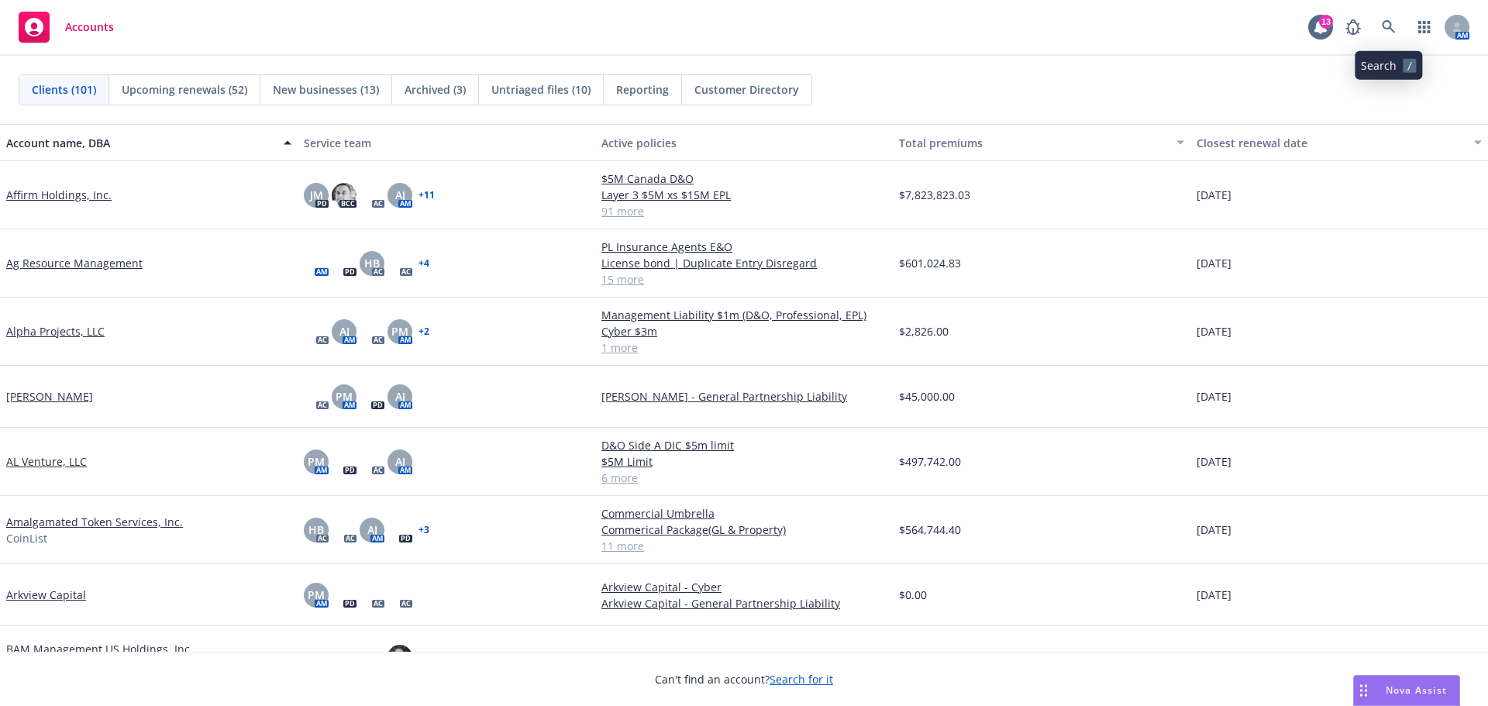 The height and width of the screenshot is (706, 1488). Describe the element at coordinates (1033, 143) in the screenshot. I see `div: Total premiums` at that location.